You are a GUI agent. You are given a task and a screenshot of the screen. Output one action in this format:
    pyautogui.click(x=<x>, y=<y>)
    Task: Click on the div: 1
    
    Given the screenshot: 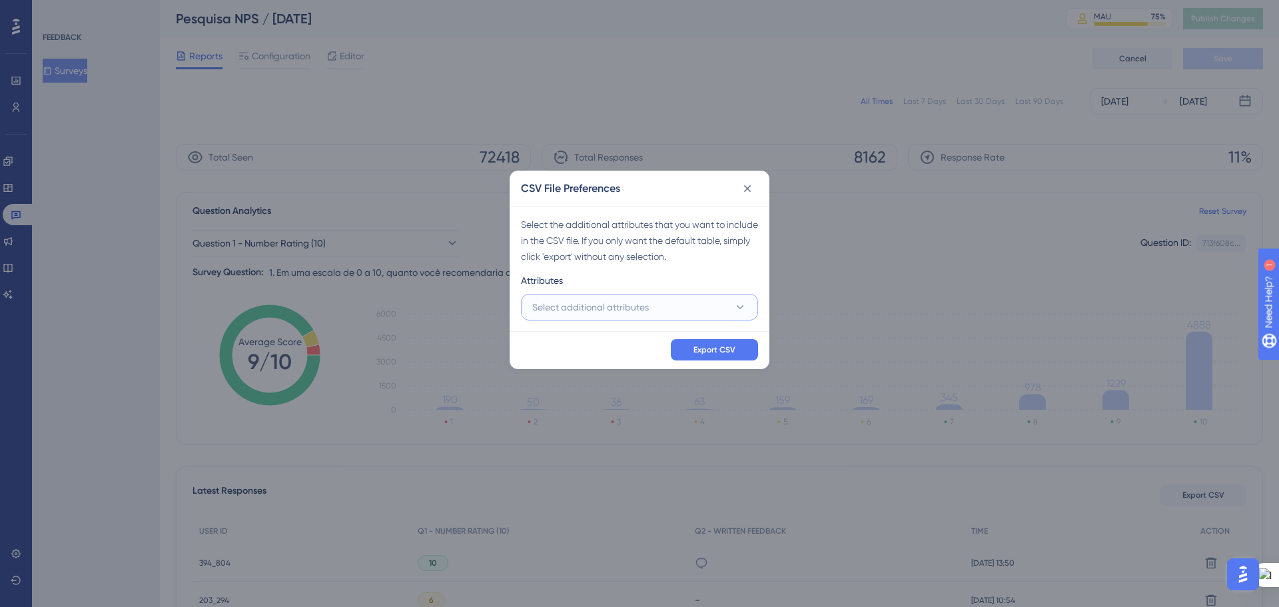 What is the action you would take?
    pyautogui.click(x=95, y=12)
    